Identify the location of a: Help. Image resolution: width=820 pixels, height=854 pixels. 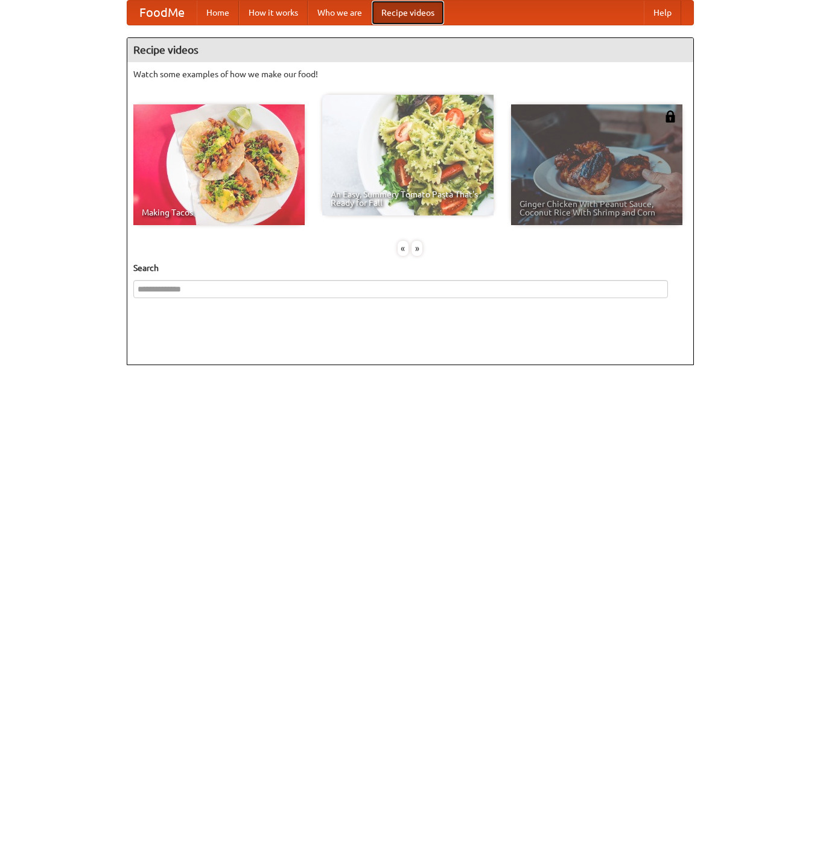
(663, 13).